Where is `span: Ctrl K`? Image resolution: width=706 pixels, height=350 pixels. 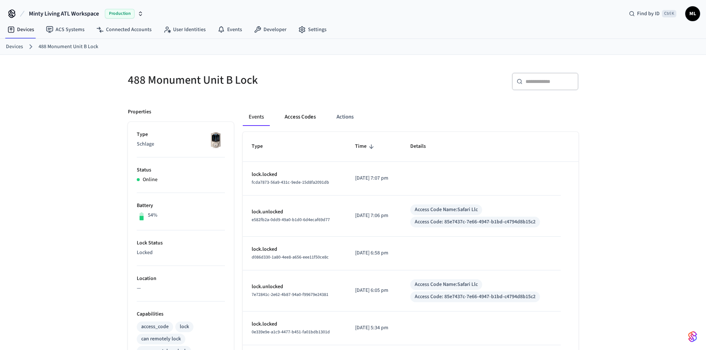
span: Ctrl K is located at coordinates (669, 14).